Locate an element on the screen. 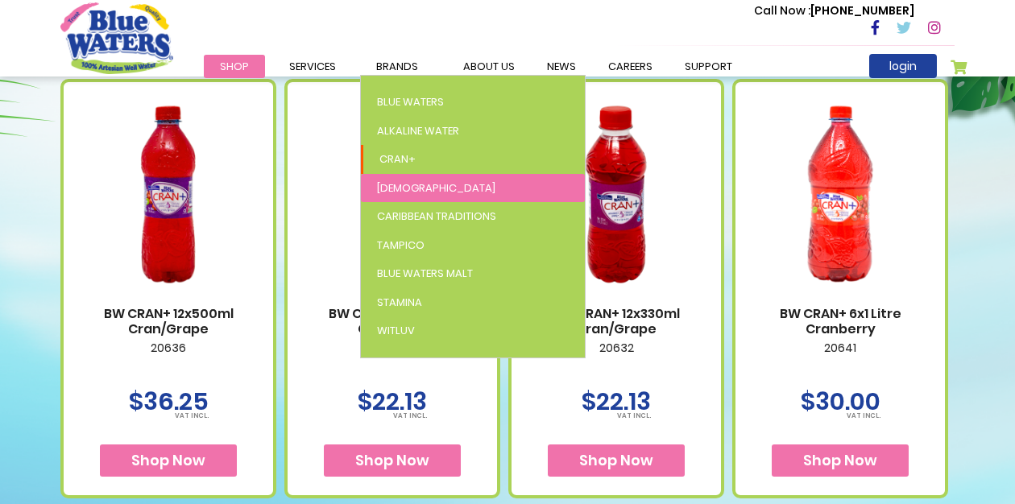 This screenshot has height=504, width=1015. a: News is located at coordinates (561, 66).